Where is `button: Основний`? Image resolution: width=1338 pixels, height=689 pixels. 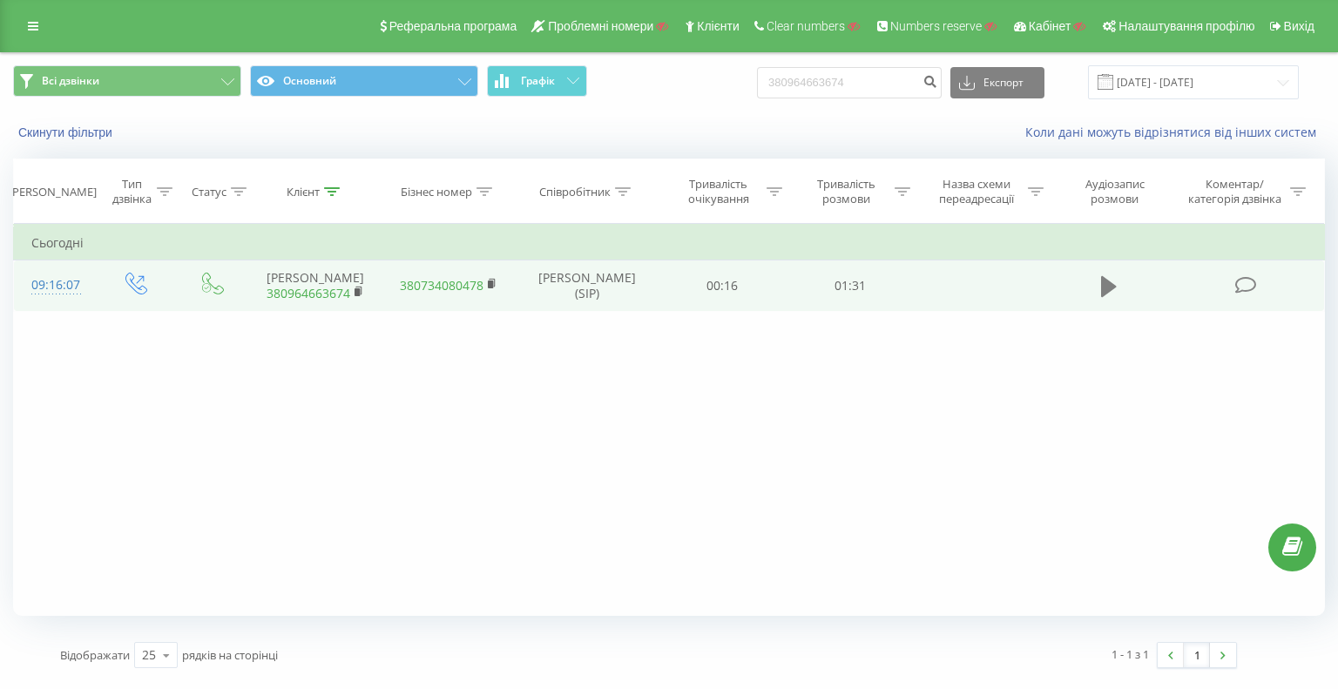
button: Основний is located at coordinates (364, 81).